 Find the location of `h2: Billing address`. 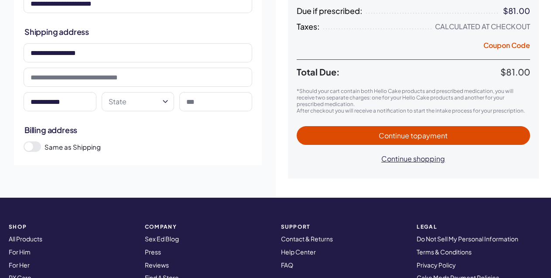

h2: Billing address is located at coordinates (138, 130).